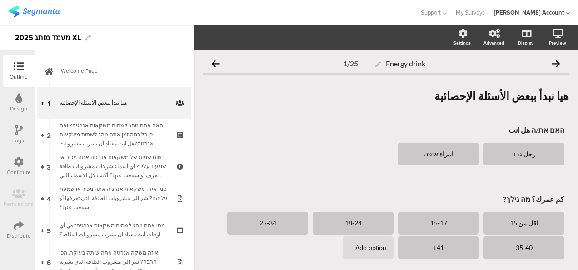  What do you see at coordinates (49, 262) in the screenshot?
I see `span: 6` at bounding box center [49, 262].